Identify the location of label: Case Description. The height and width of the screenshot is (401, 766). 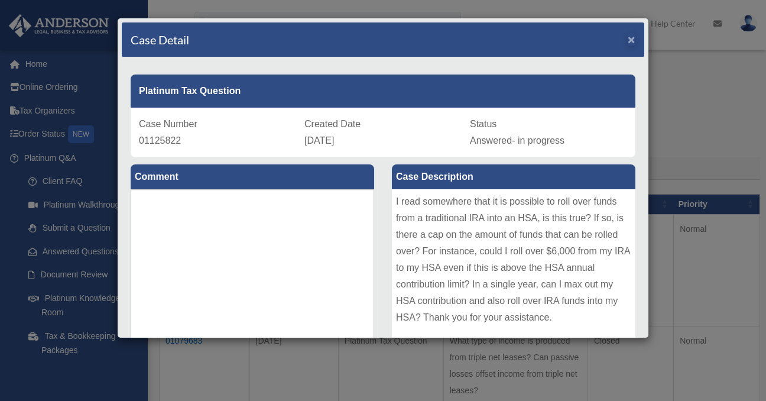
(513, 177).